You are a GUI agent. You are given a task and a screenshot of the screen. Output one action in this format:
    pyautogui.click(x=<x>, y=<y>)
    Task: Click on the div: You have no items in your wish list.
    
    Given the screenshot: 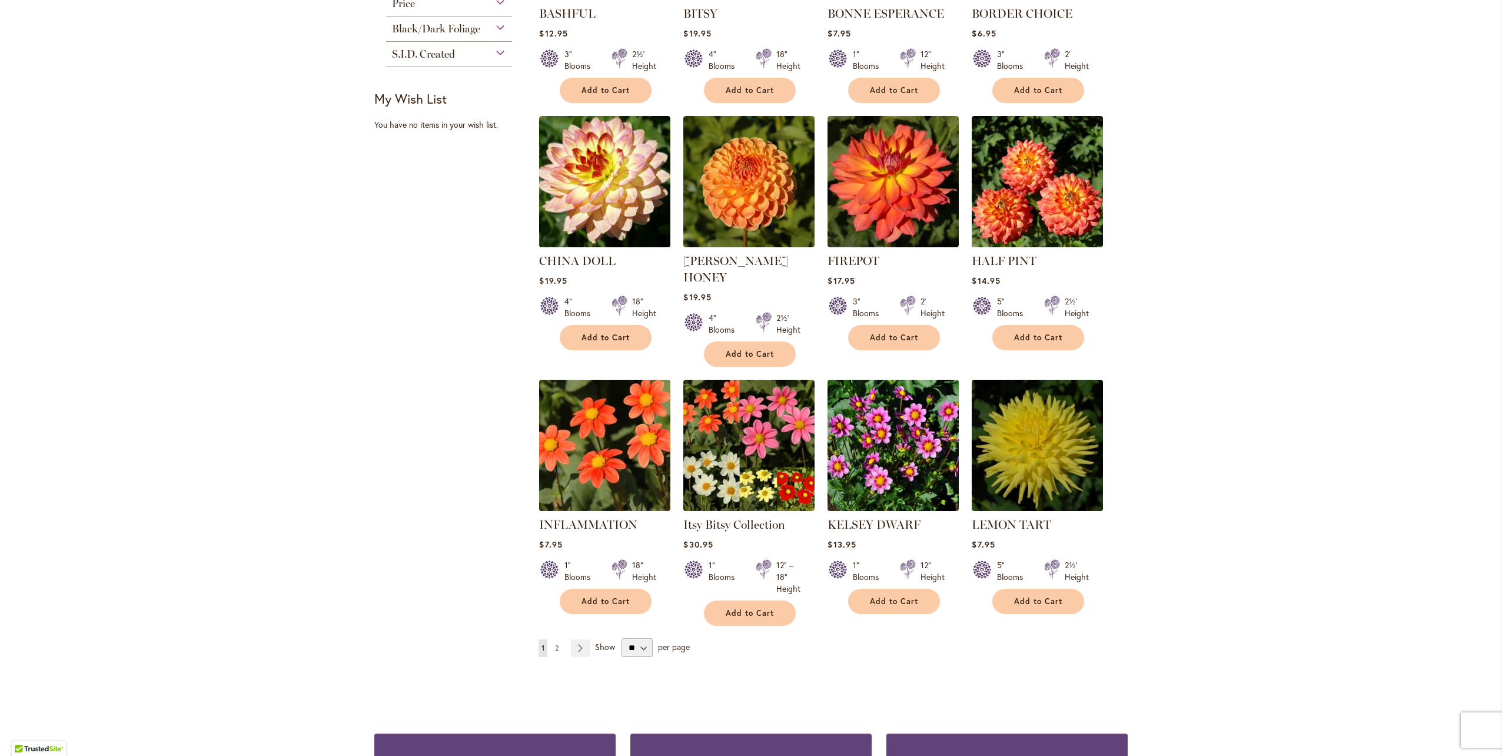 What is the action you would take?
    pyautogui.click(x=452, y=125)
    